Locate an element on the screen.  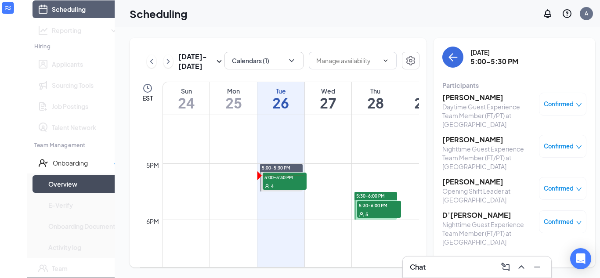
button: ChevronUp is located at coordinates (522, 267).